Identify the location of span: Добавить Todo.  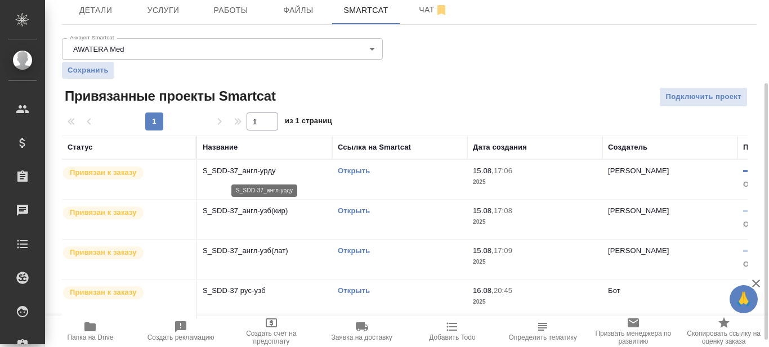
(452, 338).